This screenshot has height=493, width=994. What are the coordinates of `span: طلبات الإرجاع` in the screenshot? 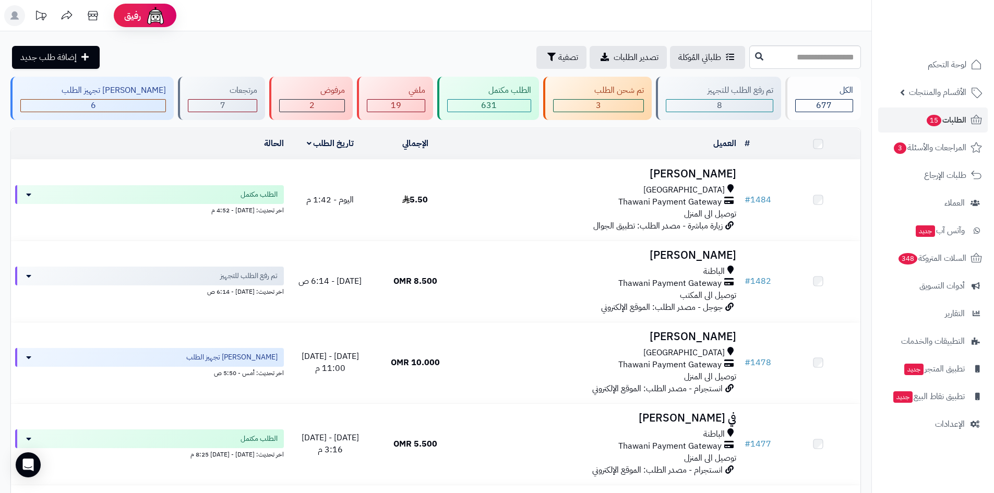 It's located at (945, 175).